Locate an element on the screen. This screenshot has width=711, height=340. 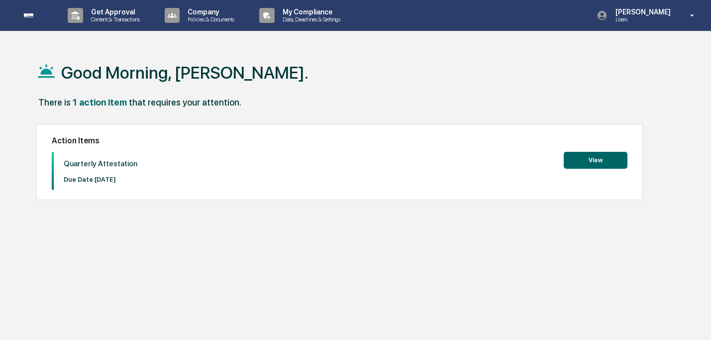
p: My Compliance is located at coordinates (310, 12).